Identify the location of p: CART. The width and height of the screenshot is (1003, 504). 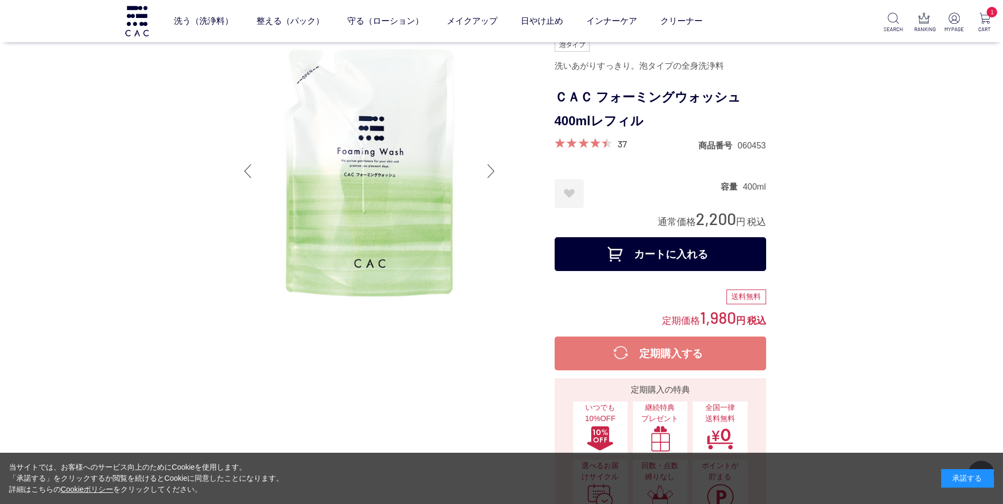
(985, 29).